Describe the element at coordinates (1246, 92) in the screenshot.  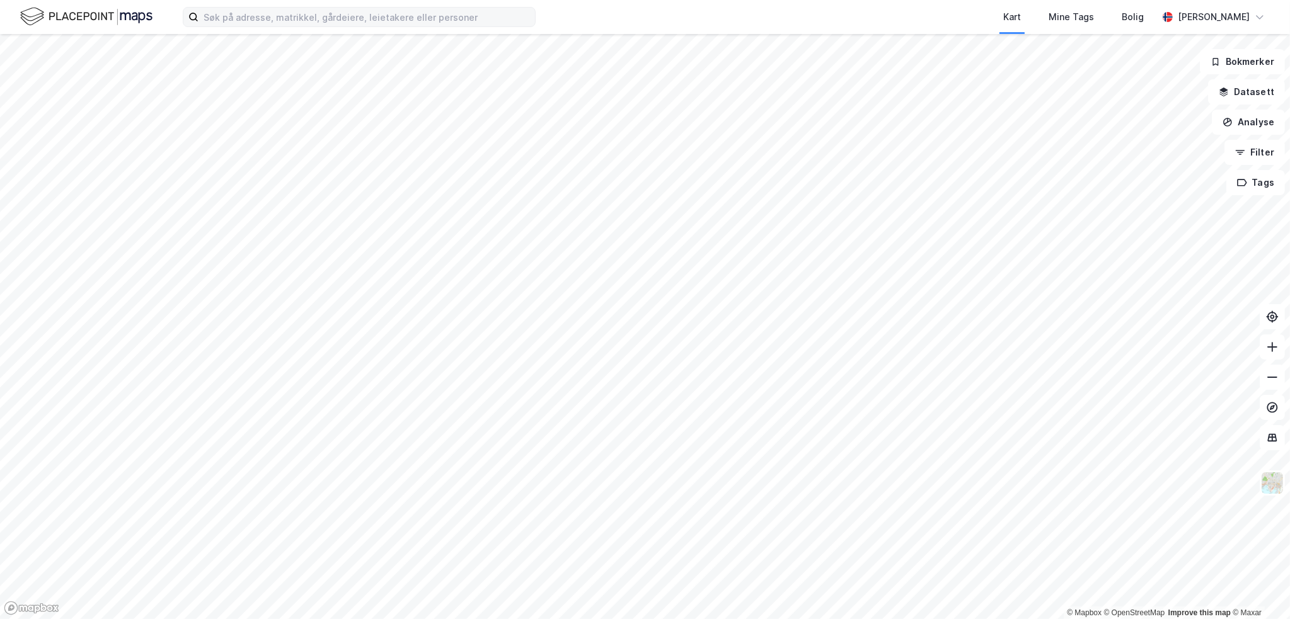
I see `button: Datasett` at that location.